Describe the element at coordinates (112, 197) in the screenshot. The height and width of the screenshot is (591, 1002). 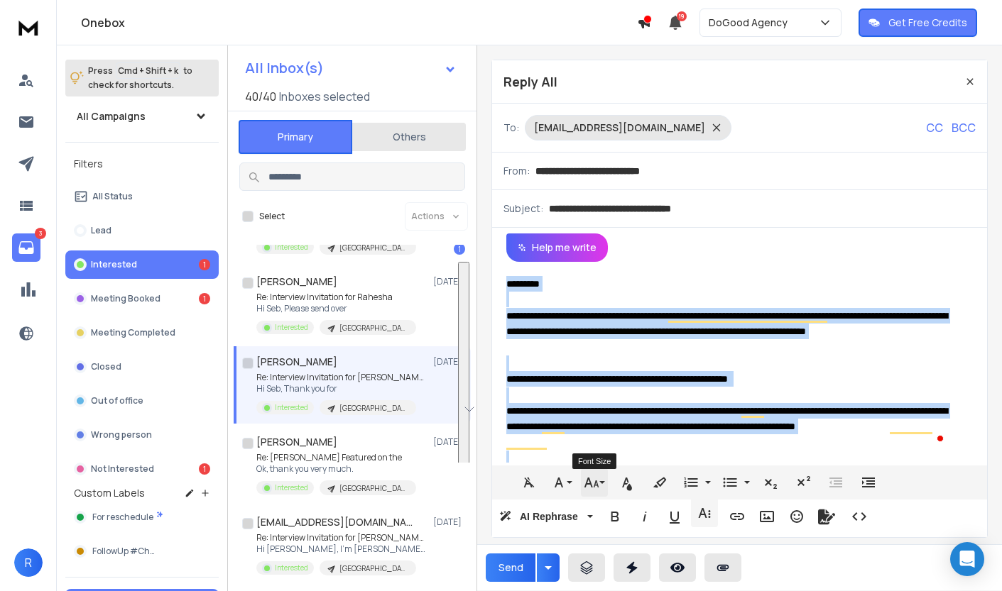
I see `p: All Status` at that location.